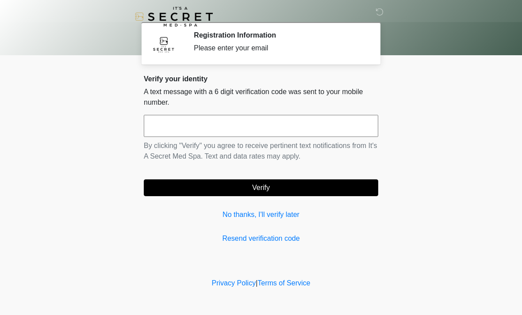  Describe the element at coordinates (174, 16) in the screenshot. I see `img: It's A Secret Med Spa Logo` at that location.